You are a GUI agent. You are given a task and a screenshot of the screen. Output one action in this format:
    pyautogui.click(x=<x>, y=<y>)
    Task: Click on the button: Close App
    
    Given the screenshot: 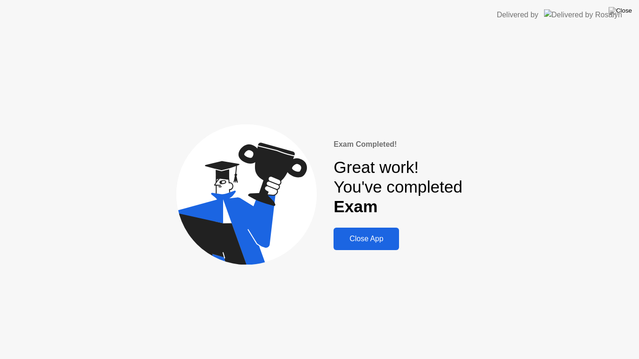 What is the action you would take?
    pyautogui.click(x=366, y=239)
    